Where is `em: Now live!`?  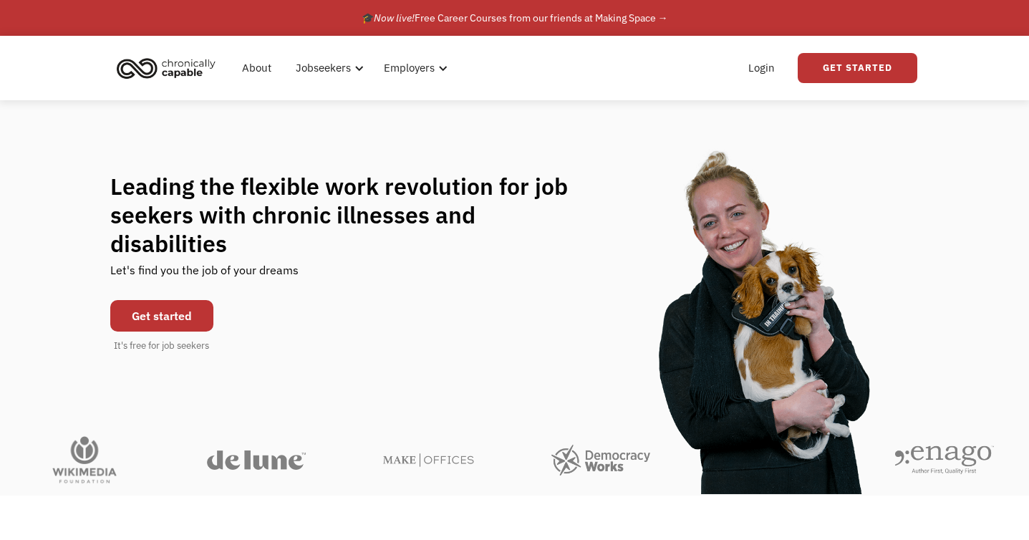
em: Now live! is located at coordinates (394, 18).